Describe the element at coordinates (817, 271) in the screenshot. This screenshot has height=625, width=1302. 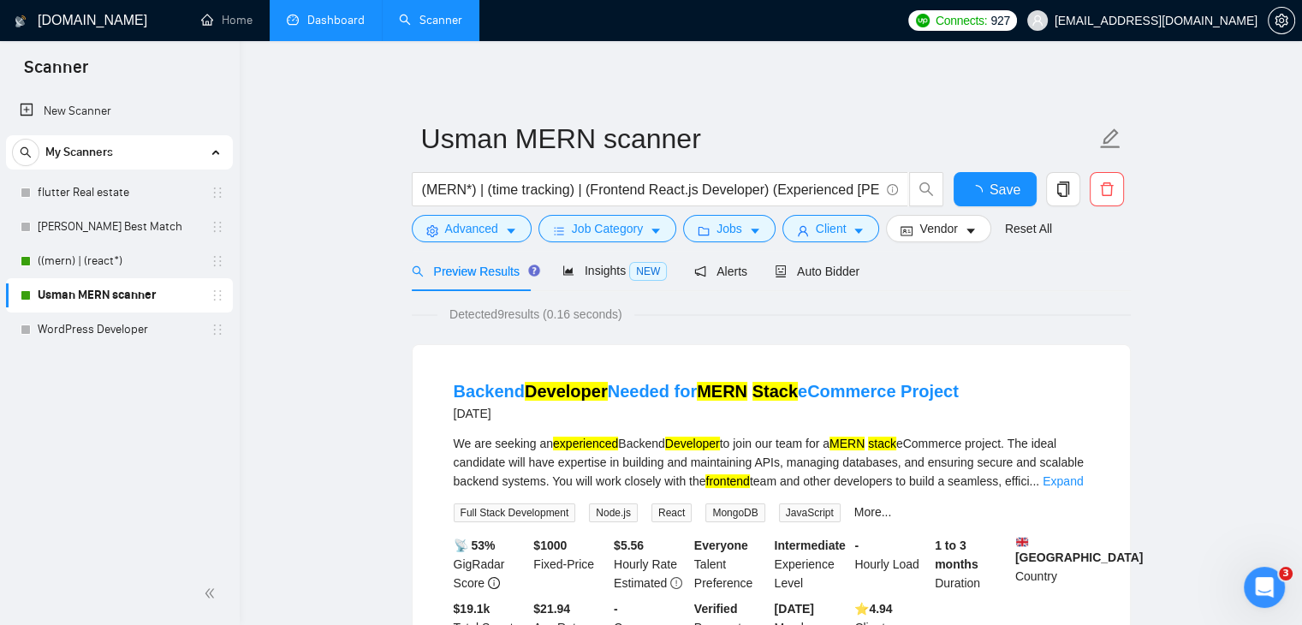
I see `span: Auto Bidder` at that location.